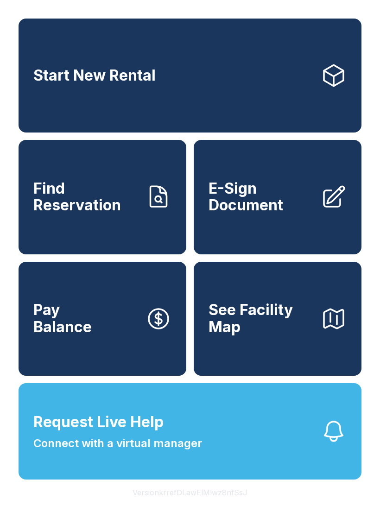 This screenshot has height=524, width=380. I want to click on span: Request Live Help, so click(98, 422).